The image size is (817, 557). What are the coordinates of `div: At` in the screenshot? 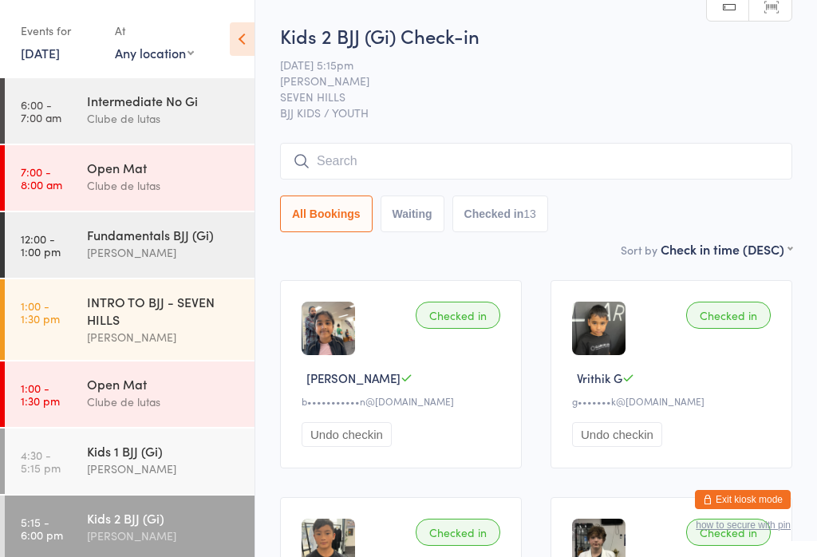 It's located at (154, 30).